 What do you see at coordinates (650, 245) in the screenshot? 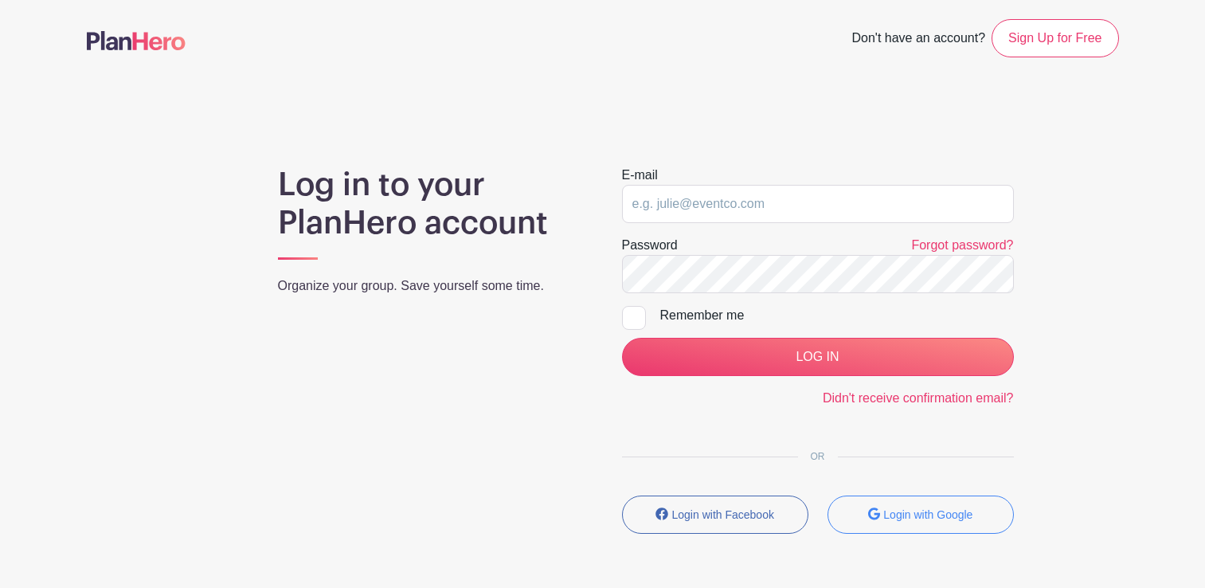
I see `label: Password` at bounding box center [650, 245].